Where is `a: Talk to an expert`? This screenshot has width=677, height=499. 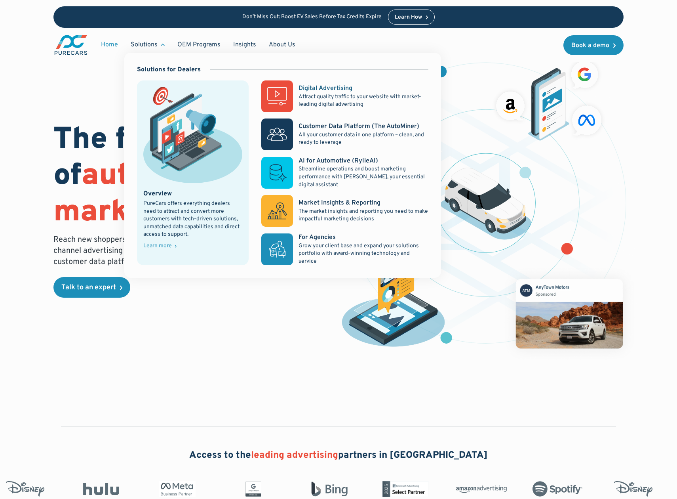 a: Talk to an expert is located at coordinates (92, 287).